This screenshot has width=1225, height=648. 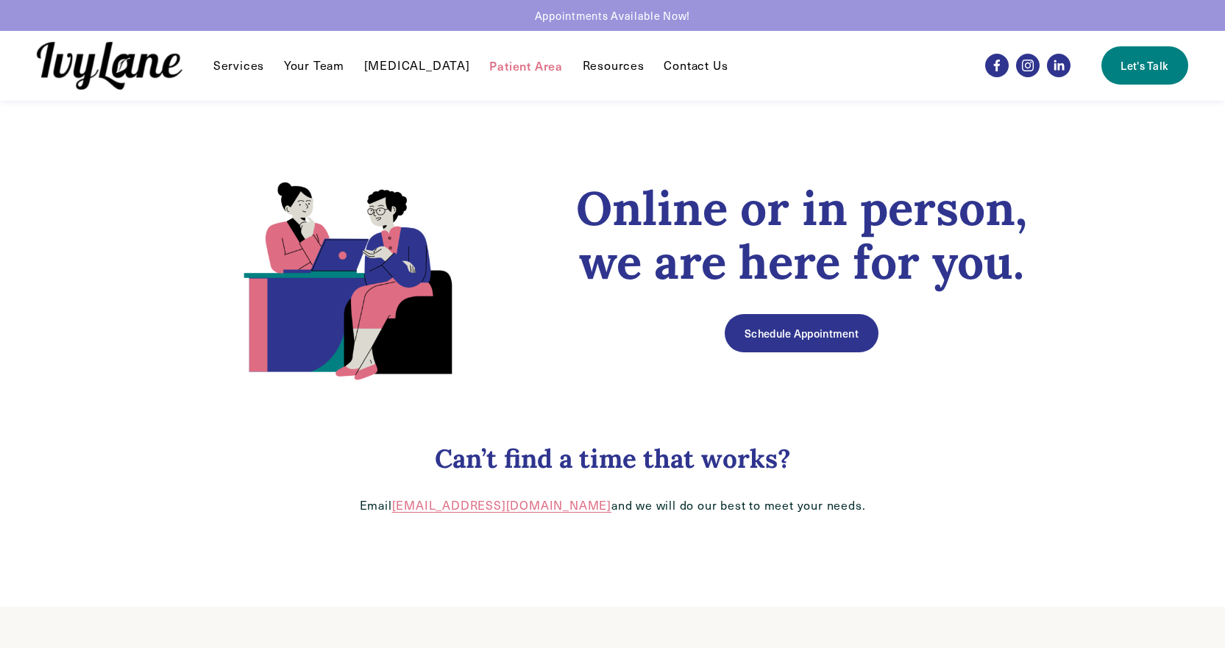 What do you see at coordinates (801, 333) in the screenshot?
I see `a: Schedule Appointment` at bounding box center [801, 333].